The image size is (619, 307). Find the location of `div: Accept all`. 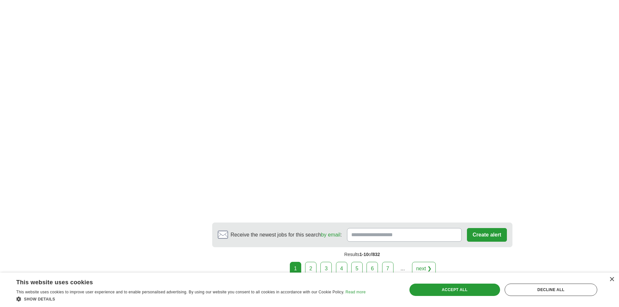

div: Accept all is located at coordinates (455, 290).